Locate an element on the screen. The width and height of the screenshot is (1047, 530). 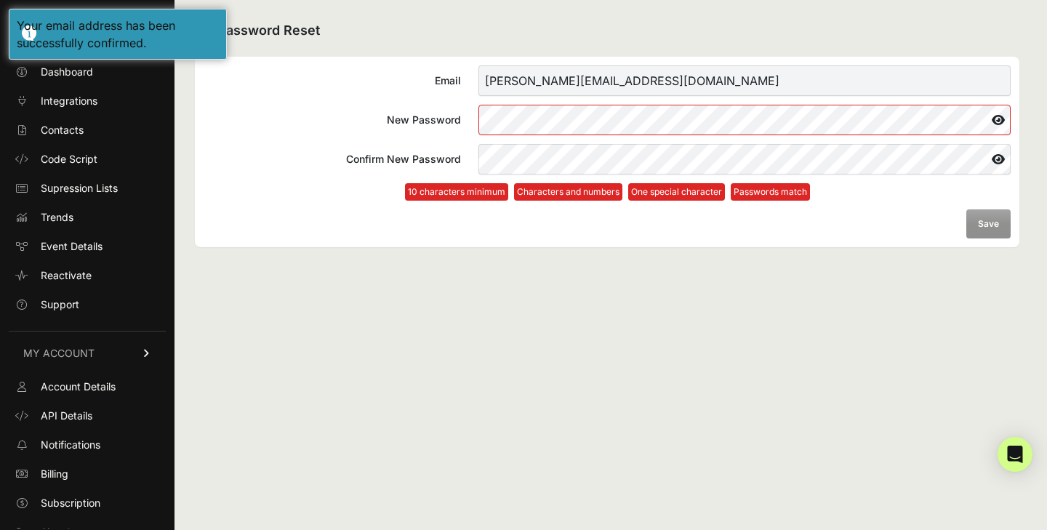
div: New Password is located at coordinates (332, 120).